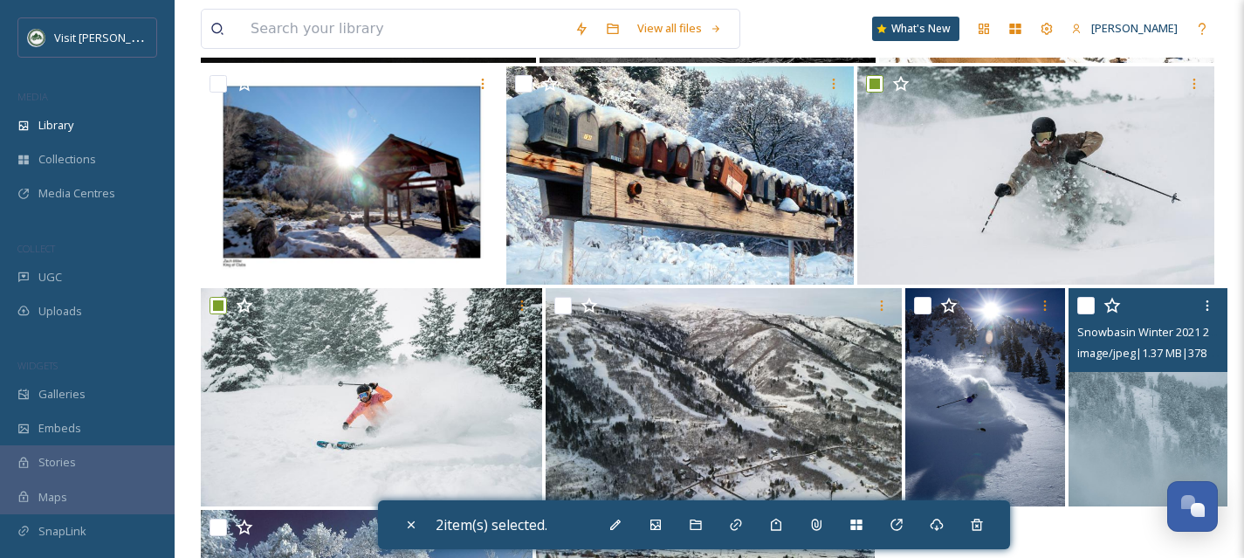 This screenshot has width=1244, height=558. Describe the element at coordinates (56, 125) in the screenshot. I see `span: Library` at that location.